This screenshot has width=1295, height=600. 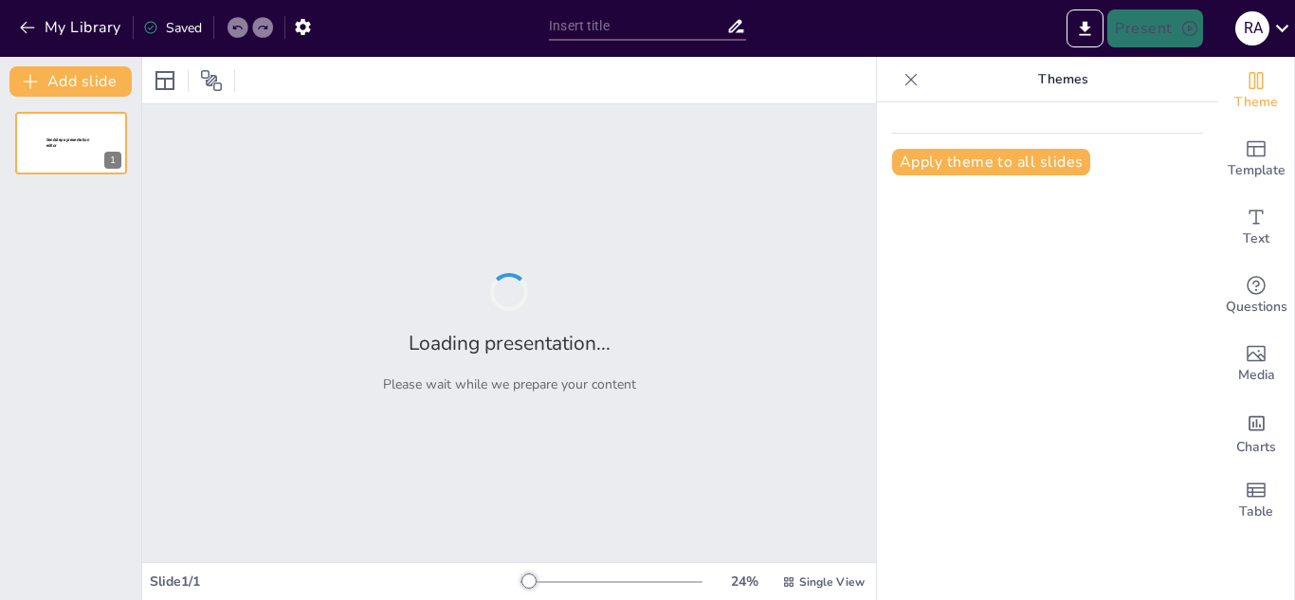 What do you see at coordinates (67, 142) in the screenshot?
I see `span: Sendsteps presentation editor` at bounding box center [67, 142].